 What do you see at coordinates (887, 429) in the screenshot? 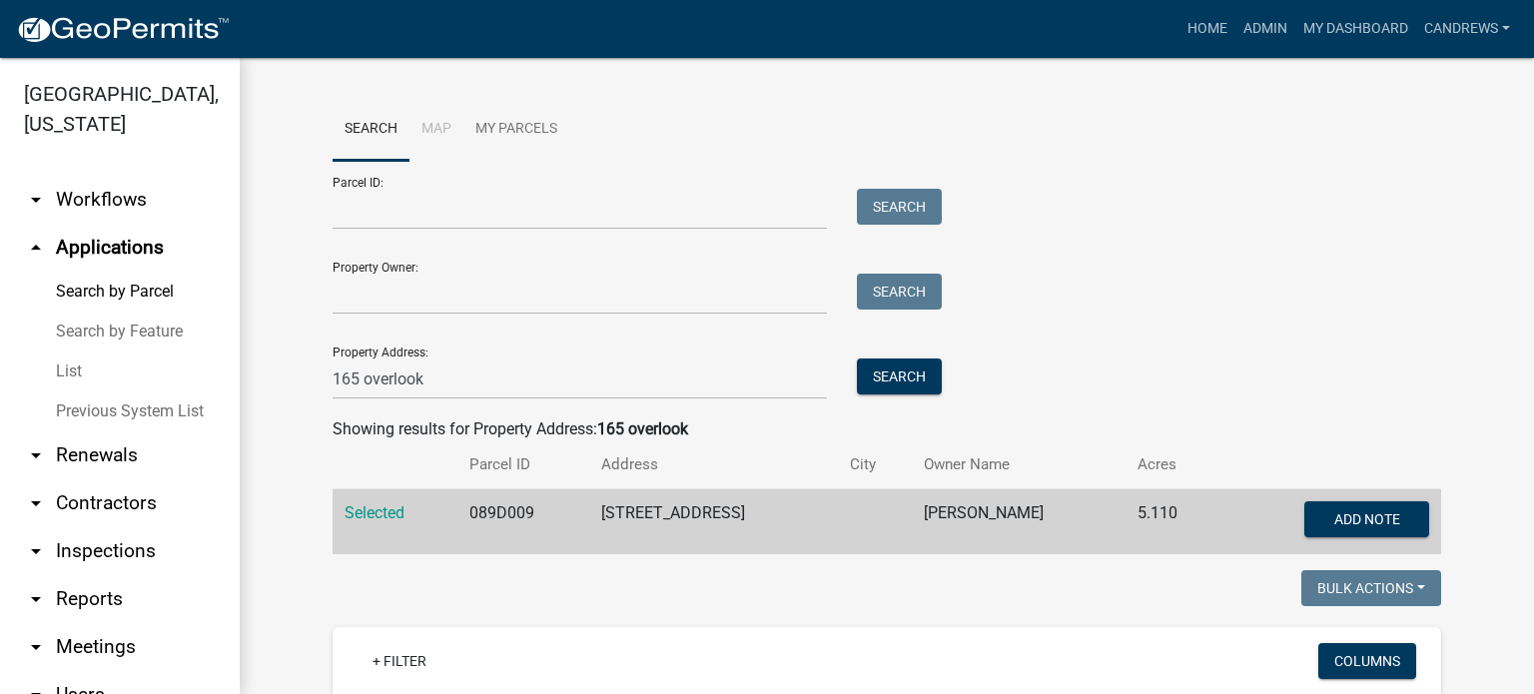
I see `div: Showing results for Property Address:` at bounding box center [887, 429].